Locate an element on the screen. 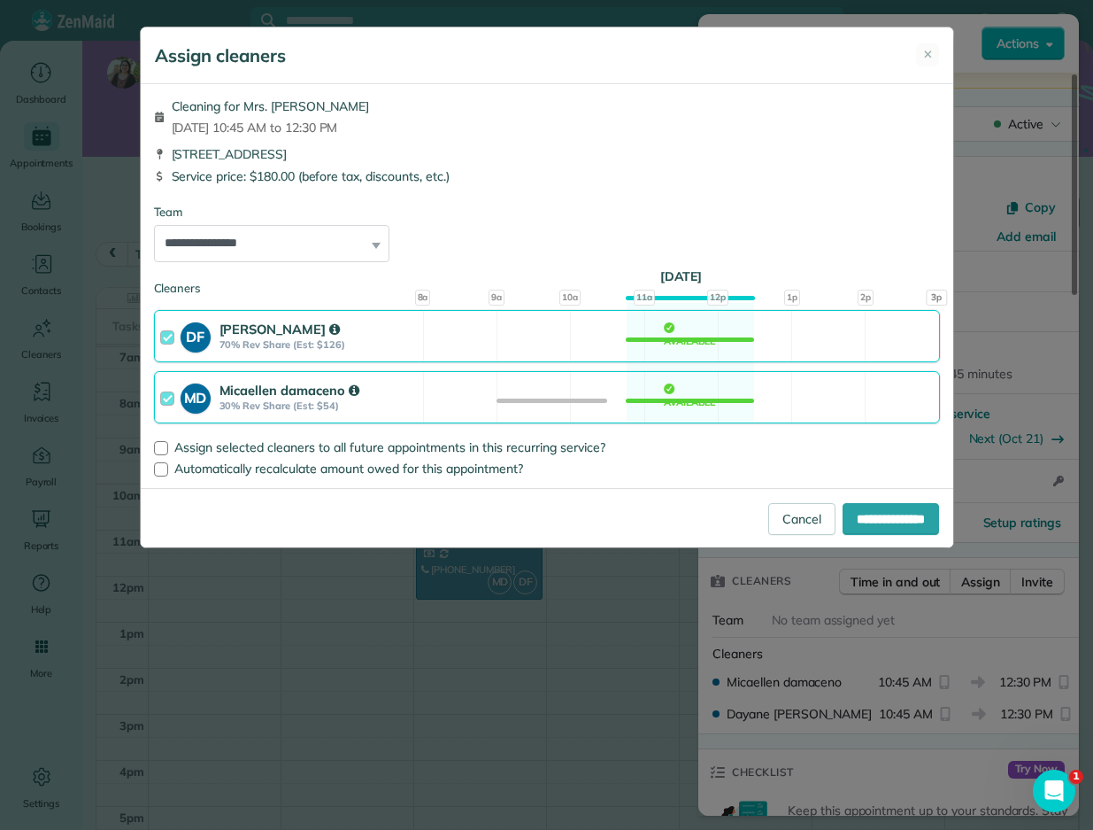 The height and width of the screenshot is (830, 1093). h5: Assign cleaners is located at coordinates (220, 56).